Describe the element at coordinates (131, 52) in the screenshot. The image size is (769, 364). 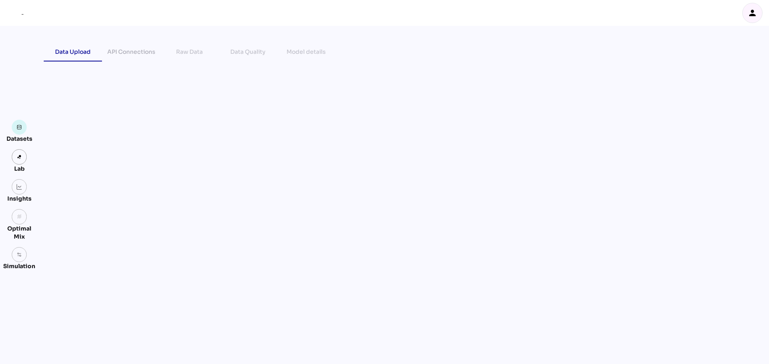
I see `div: API Connections` at that location.